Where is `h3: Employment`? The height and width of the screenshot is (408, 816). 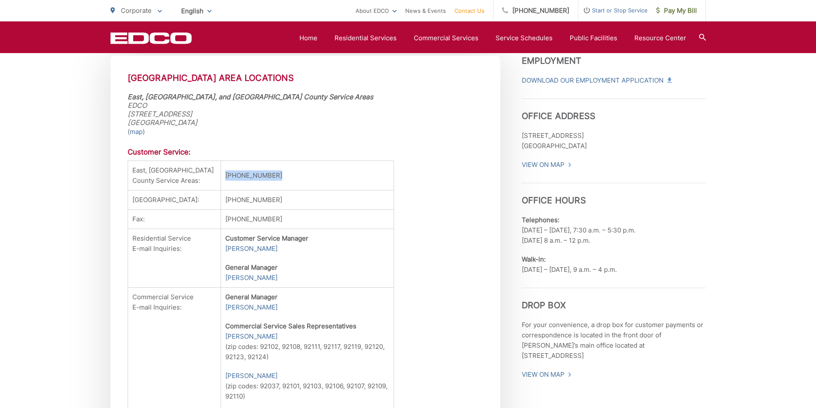
h3: Employment is located at coordinates (614, 61).